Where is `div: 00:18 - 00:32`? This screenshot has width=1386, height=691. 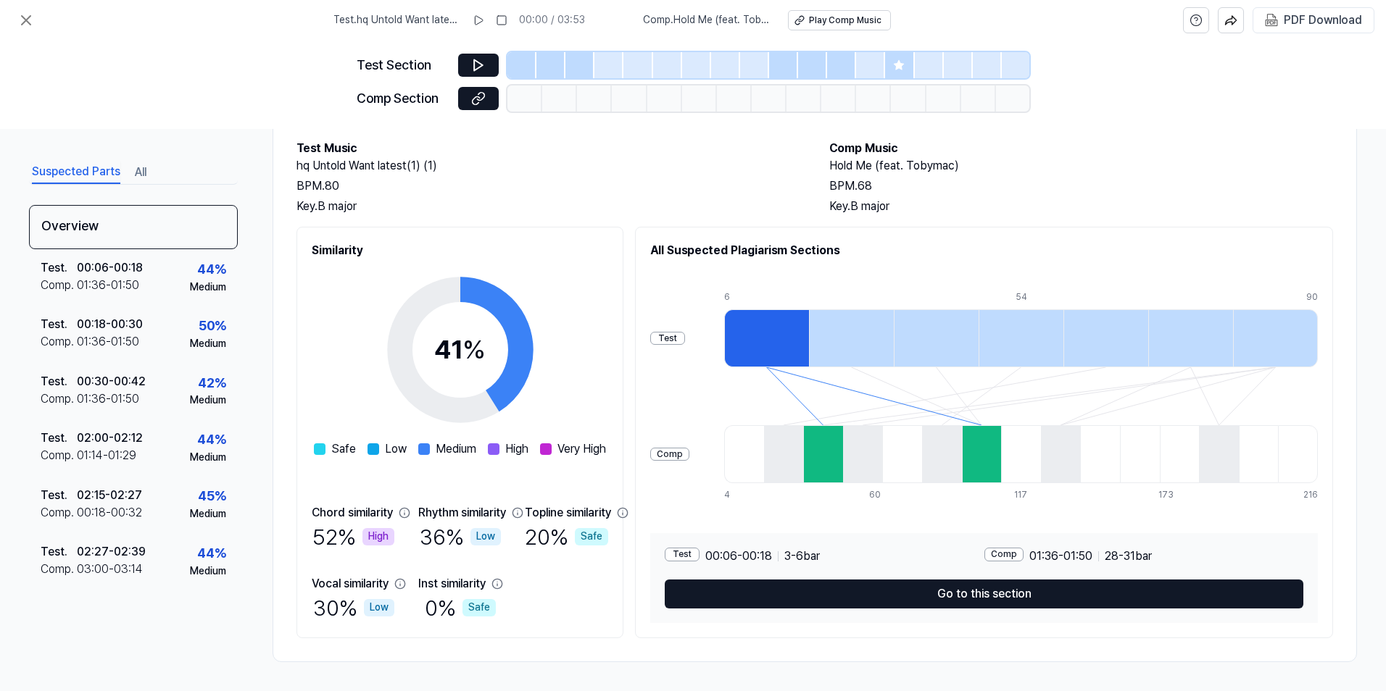 div: 00:18 - 00:32 is located at coordinates (109, 513).